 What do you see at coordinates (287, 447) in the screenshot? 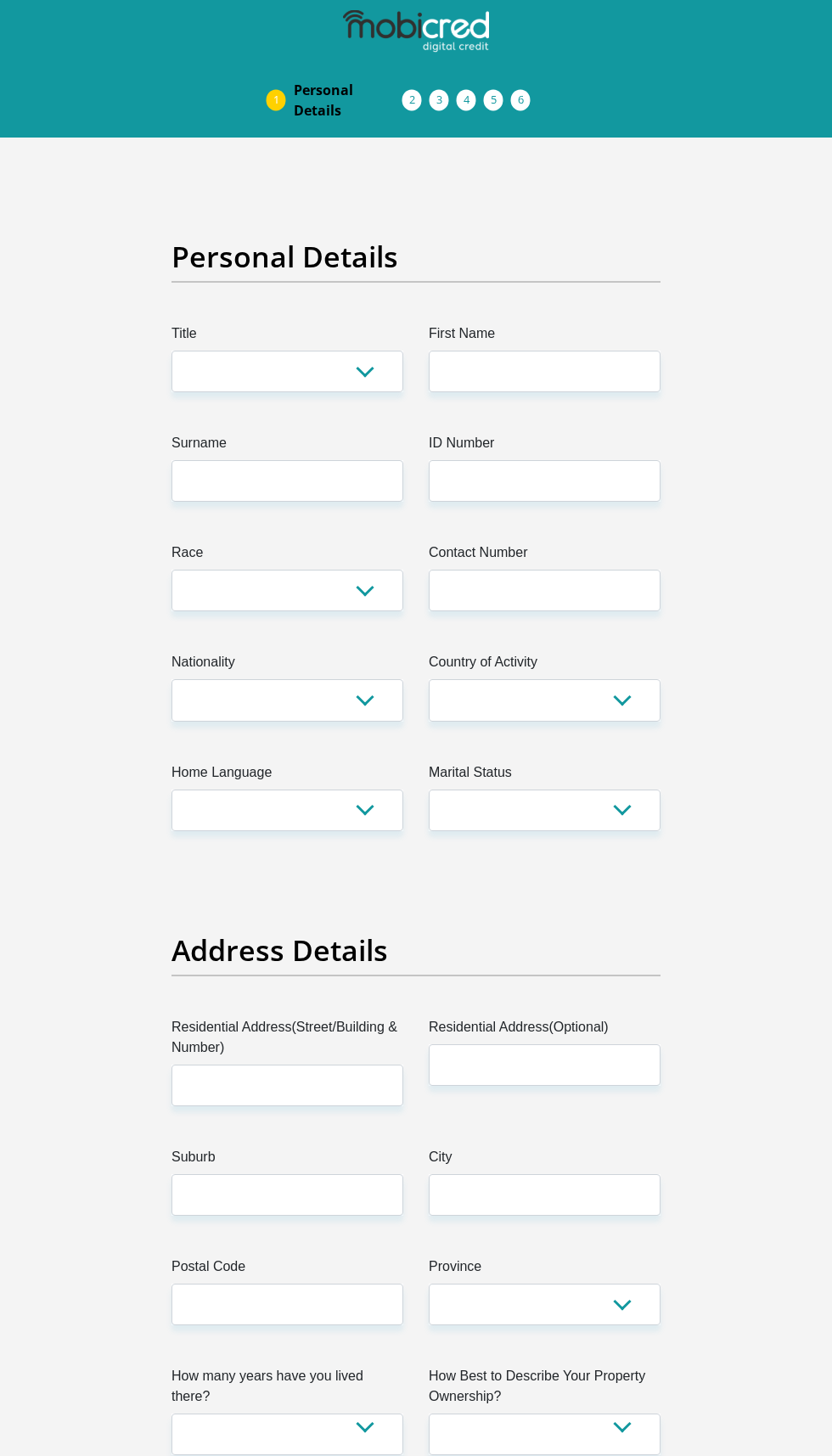
I see `label: Surname` at bounding box center [287, 447].